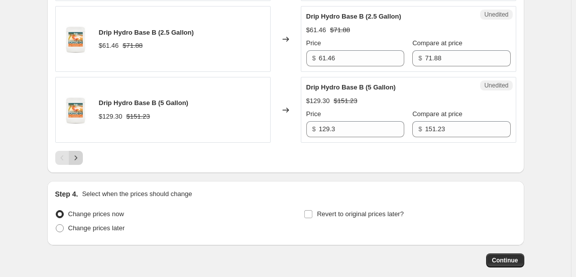  Describe the element at coordinates (360, 214) in the screenshot. I see `span: Revert to original prices later?` at that location.